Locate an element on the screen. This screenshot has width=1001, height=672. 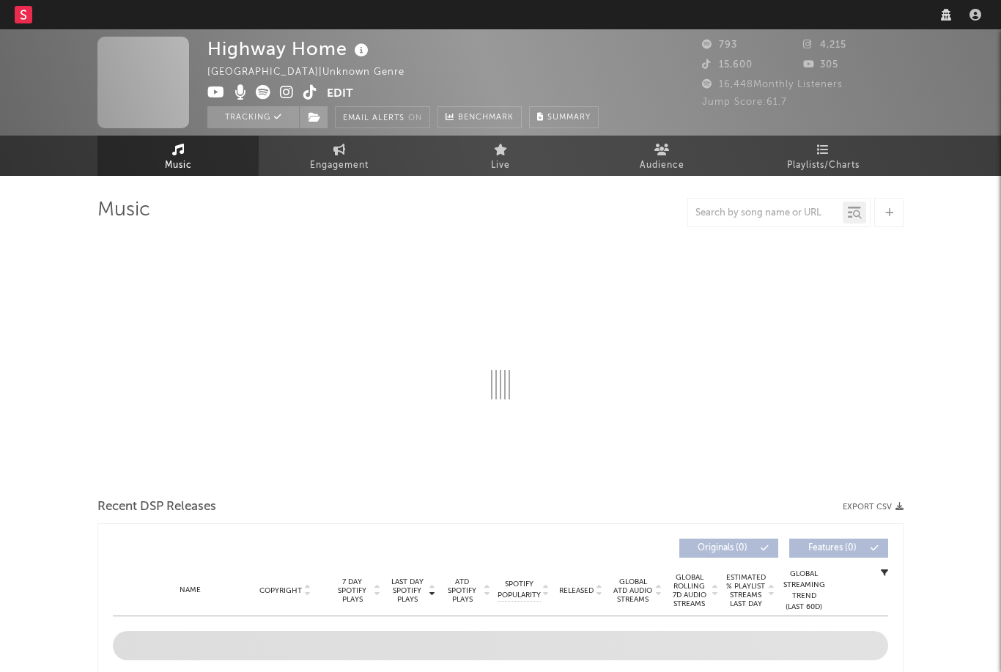
input: Search by song name or URL is located at coordinates (765, 213).